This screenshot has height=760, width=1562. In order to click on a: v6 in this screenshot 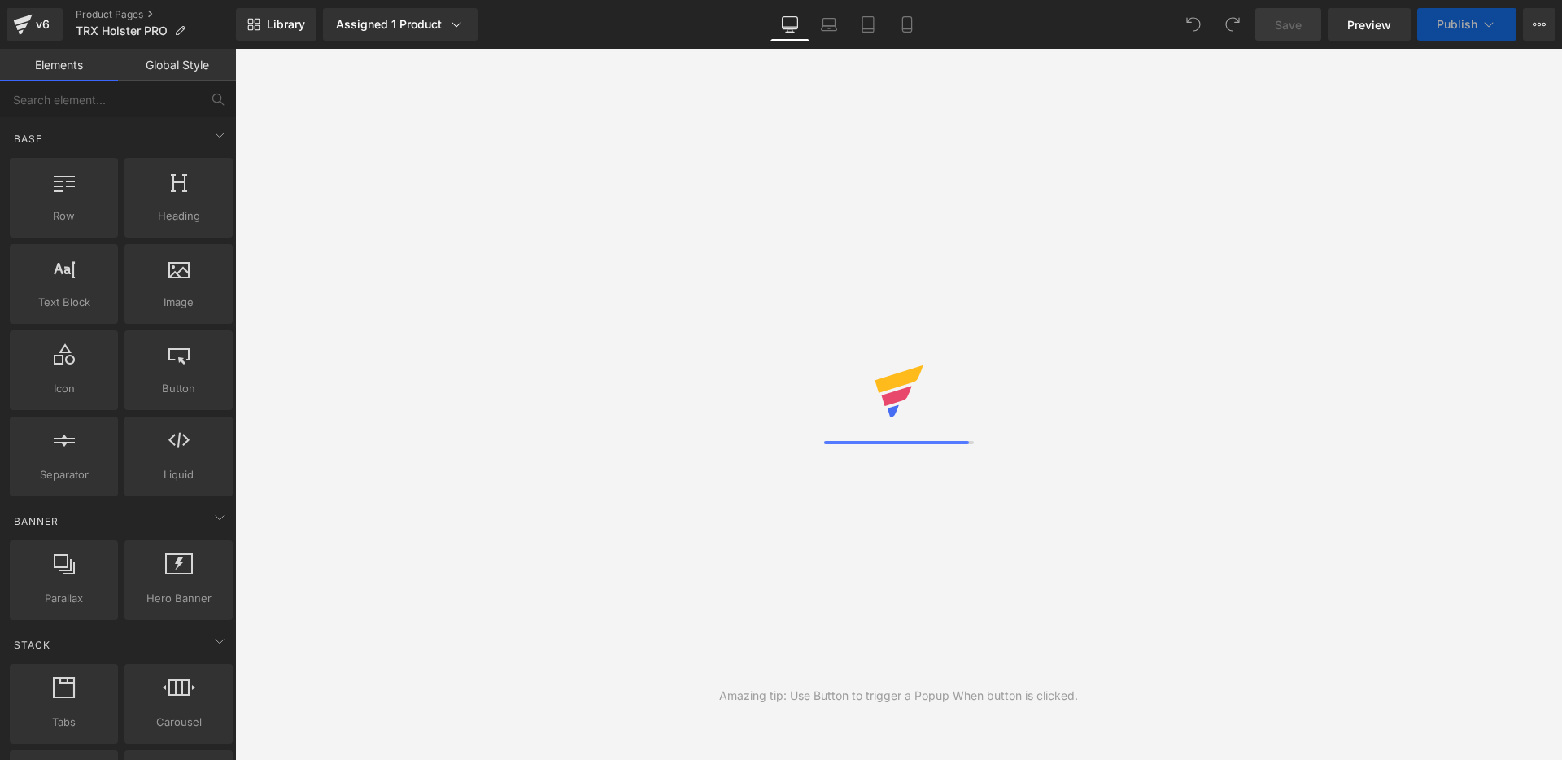, I will do `click(34, 24)`.